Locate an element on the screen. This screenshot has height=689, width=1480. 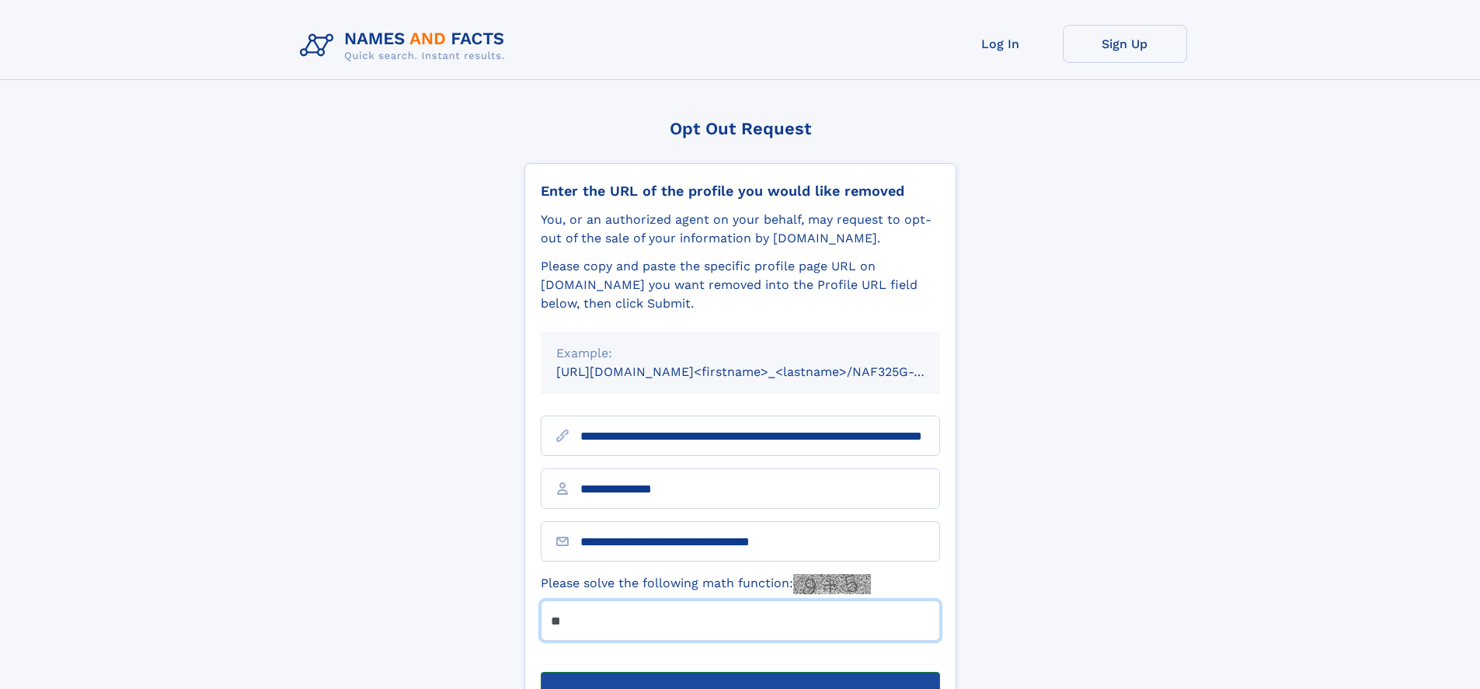
div: Opt Out Request is located at coordinates (740, 128).